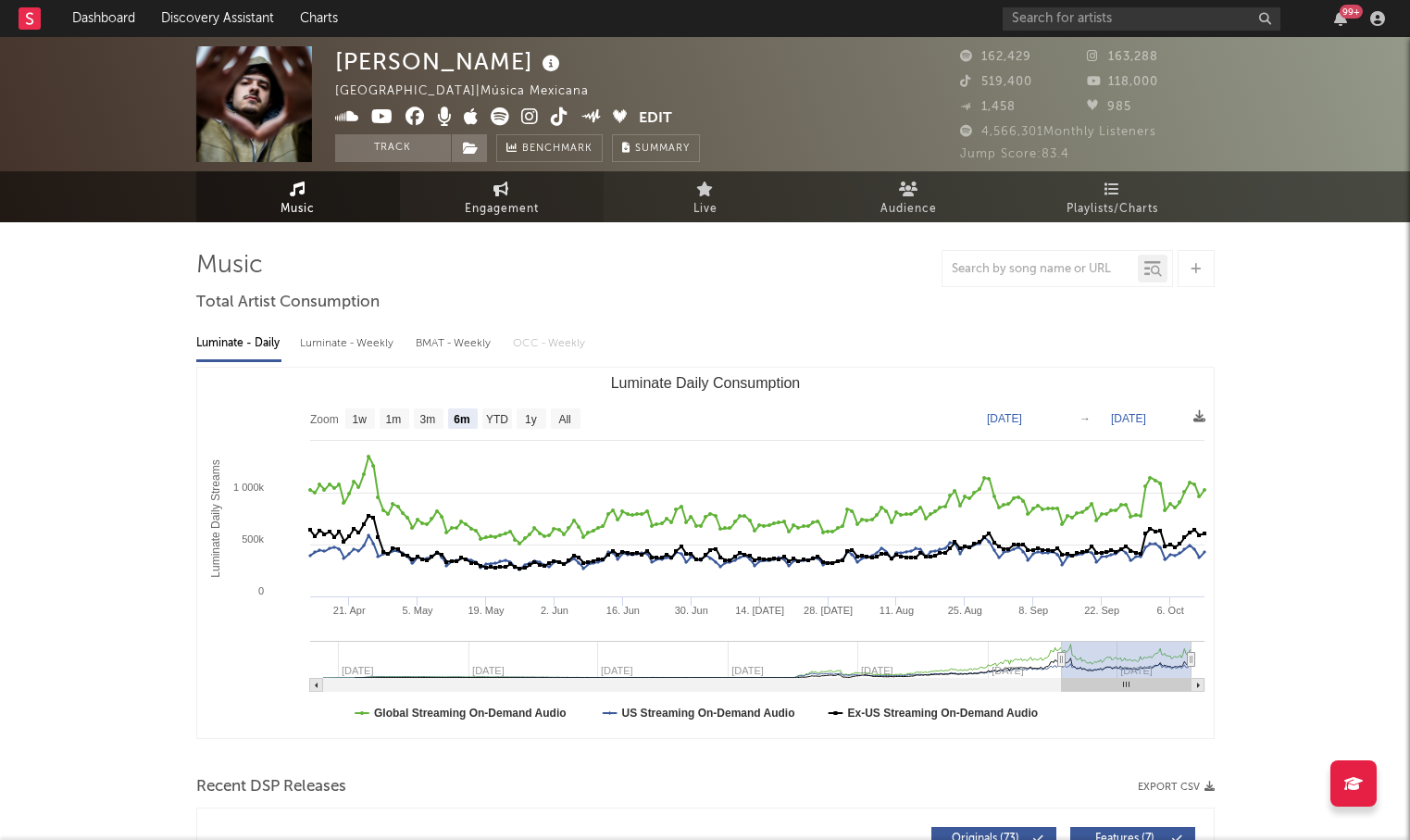  Describe the element at coordinates (260, 590) in the screenshot. I see `text: 0` at that location.